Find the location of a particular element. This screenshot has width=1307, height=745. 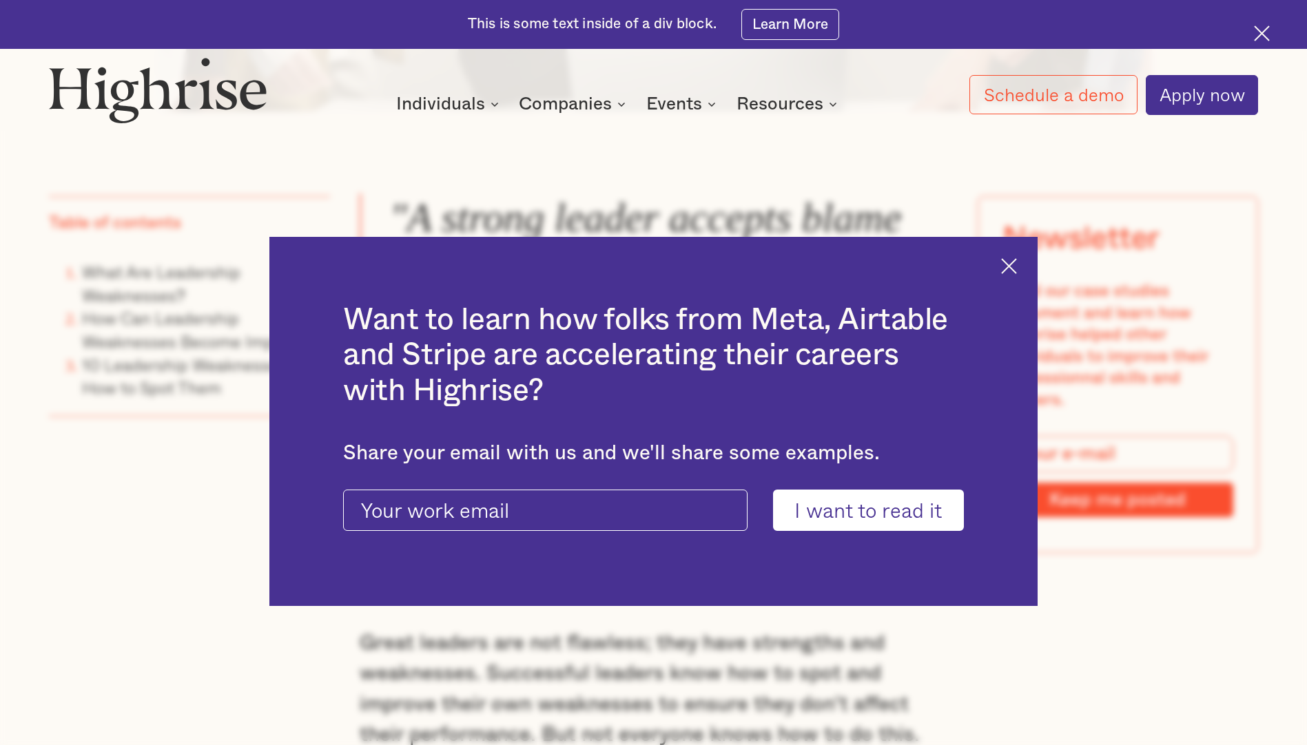

a: Schedule a demo is located at coordinates (1053, 94).